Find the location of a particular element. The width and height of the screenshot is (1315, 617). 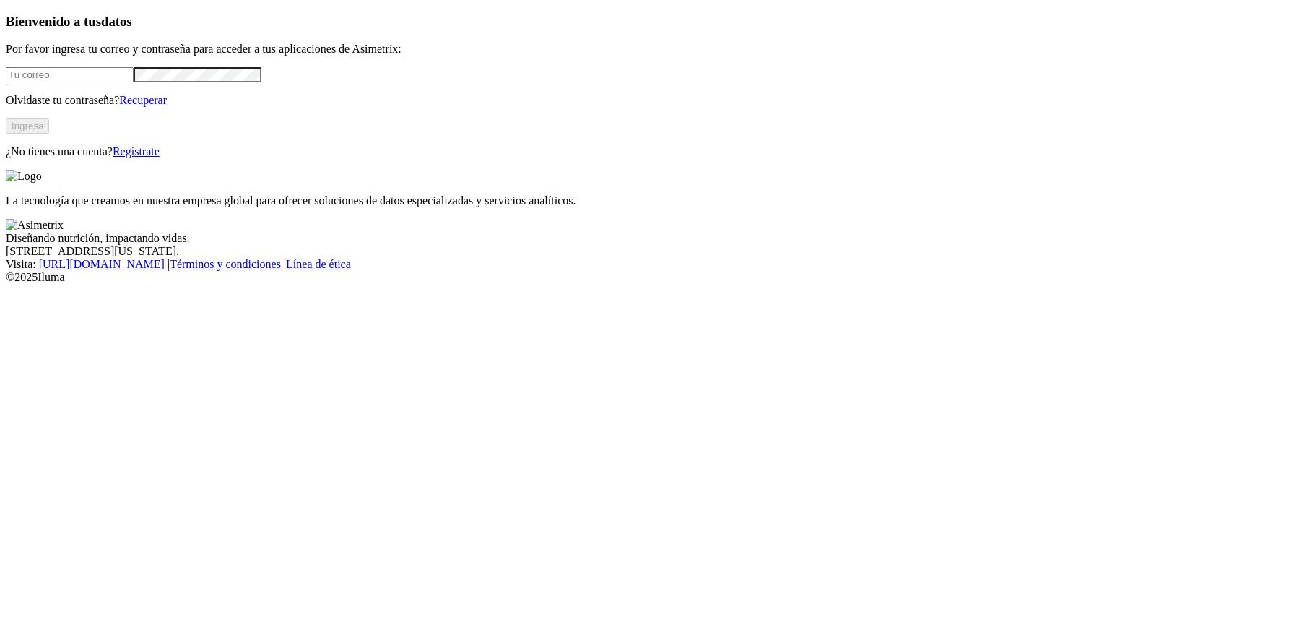

p: Por favor ingresa tu correo y contraseña para acceder a tus aplicaciones de Asimetrix: is located at coordinates (657, 49).